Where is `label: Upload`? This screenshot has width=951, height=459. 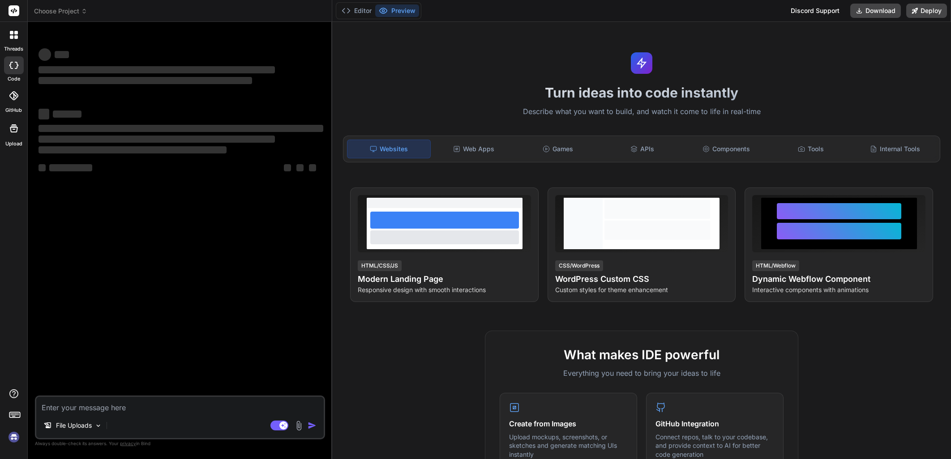
label: Upload is located at coordinates (14, 144).